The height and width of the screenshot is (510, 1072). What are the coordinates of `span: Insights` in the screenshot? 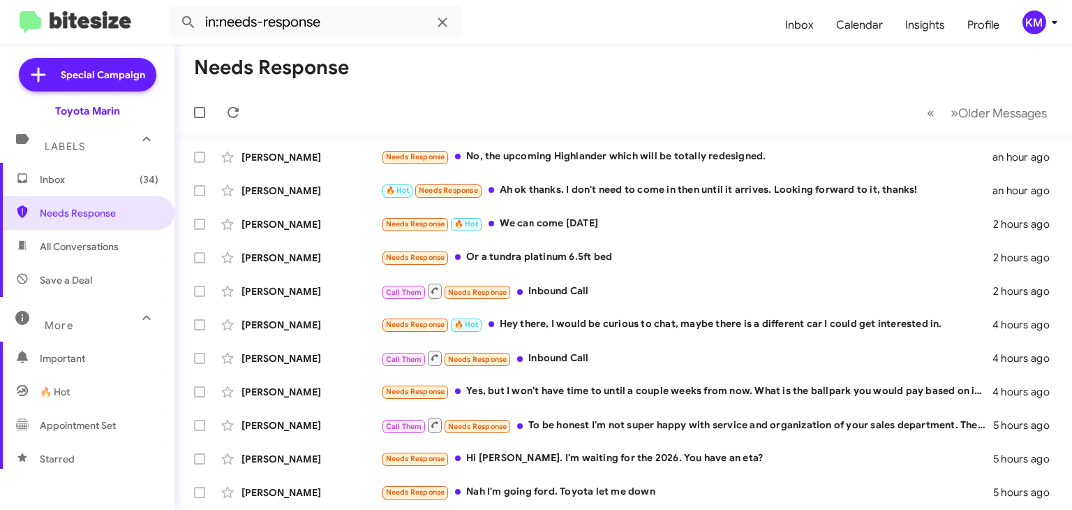 It's located at (925, 25).